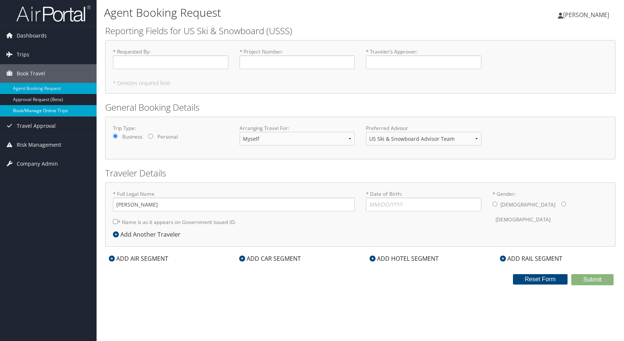 The height and width of the screenshot is (341, 624). What do you see at coordinates (37, 164) in the screenshot?
I see `span: Company Admin` at bounding box center [37, 164].